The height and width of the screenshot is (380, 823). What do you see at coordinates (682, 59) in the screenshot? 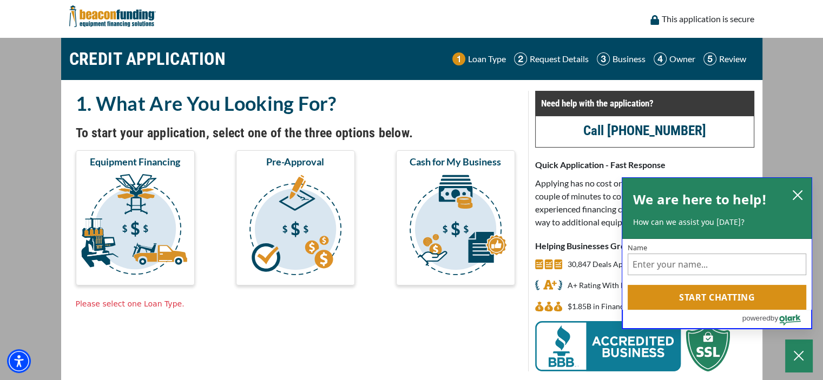
I see `p: Owner` at bounding box center [682, 59].